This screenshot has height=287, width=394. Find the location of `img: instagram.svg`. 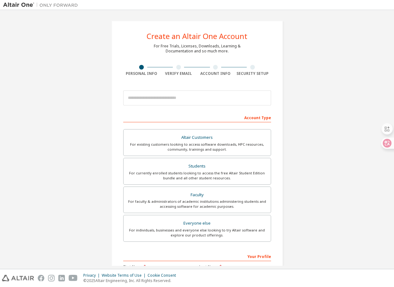

img: instagram.svg is located at coordinates (51, 278).